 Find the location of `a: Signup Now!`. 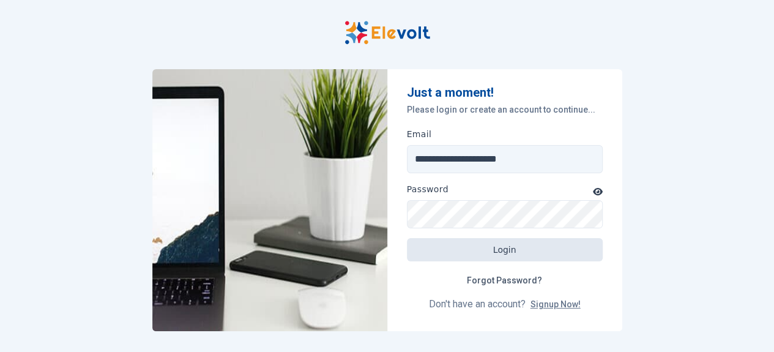

a: Signup Now! is located at coordinates (556, 304).